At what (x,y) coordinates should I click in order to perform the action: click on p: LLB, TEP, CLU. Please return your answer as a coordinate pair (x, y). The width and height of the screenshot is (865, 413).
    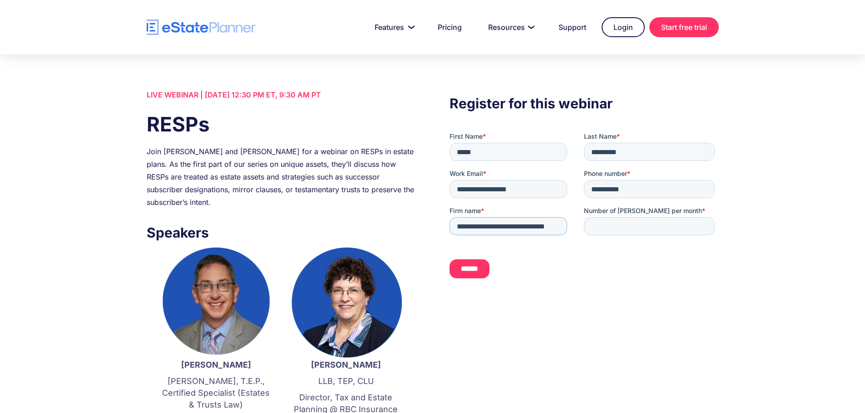
    Looking at the image, I should click on (346, 382).